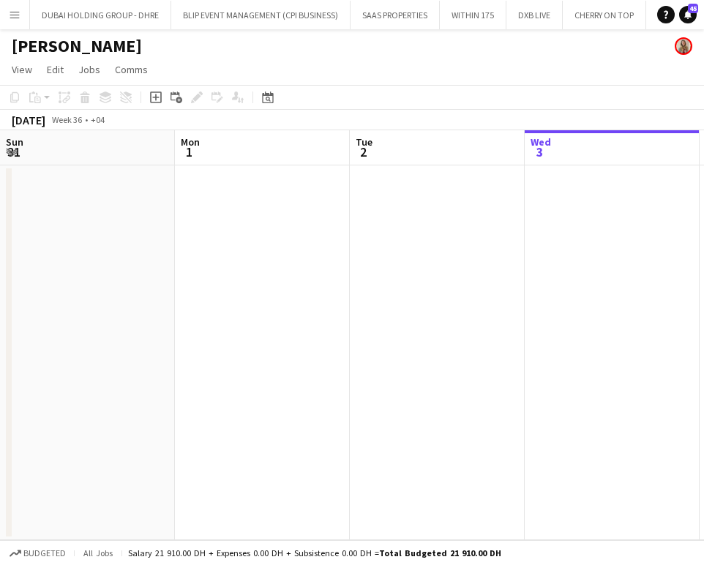 The image size is (704, 565). What do you see at coordinates (131, 69) in the screenshot?
I see `a: Comms` at bounding box center [131, 69].